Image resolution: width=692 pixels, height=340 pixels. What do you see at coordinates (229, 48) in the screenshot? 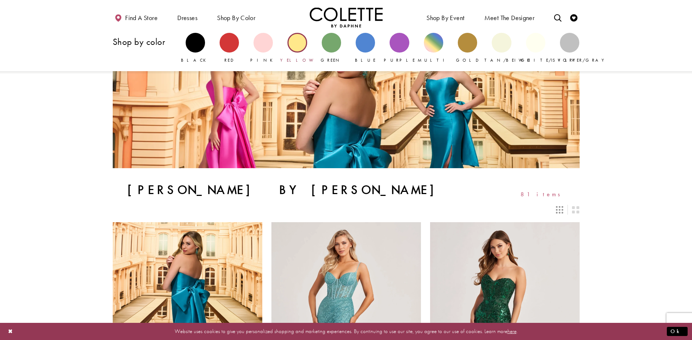
I see `a: Red` at bounding box center [229, 48].